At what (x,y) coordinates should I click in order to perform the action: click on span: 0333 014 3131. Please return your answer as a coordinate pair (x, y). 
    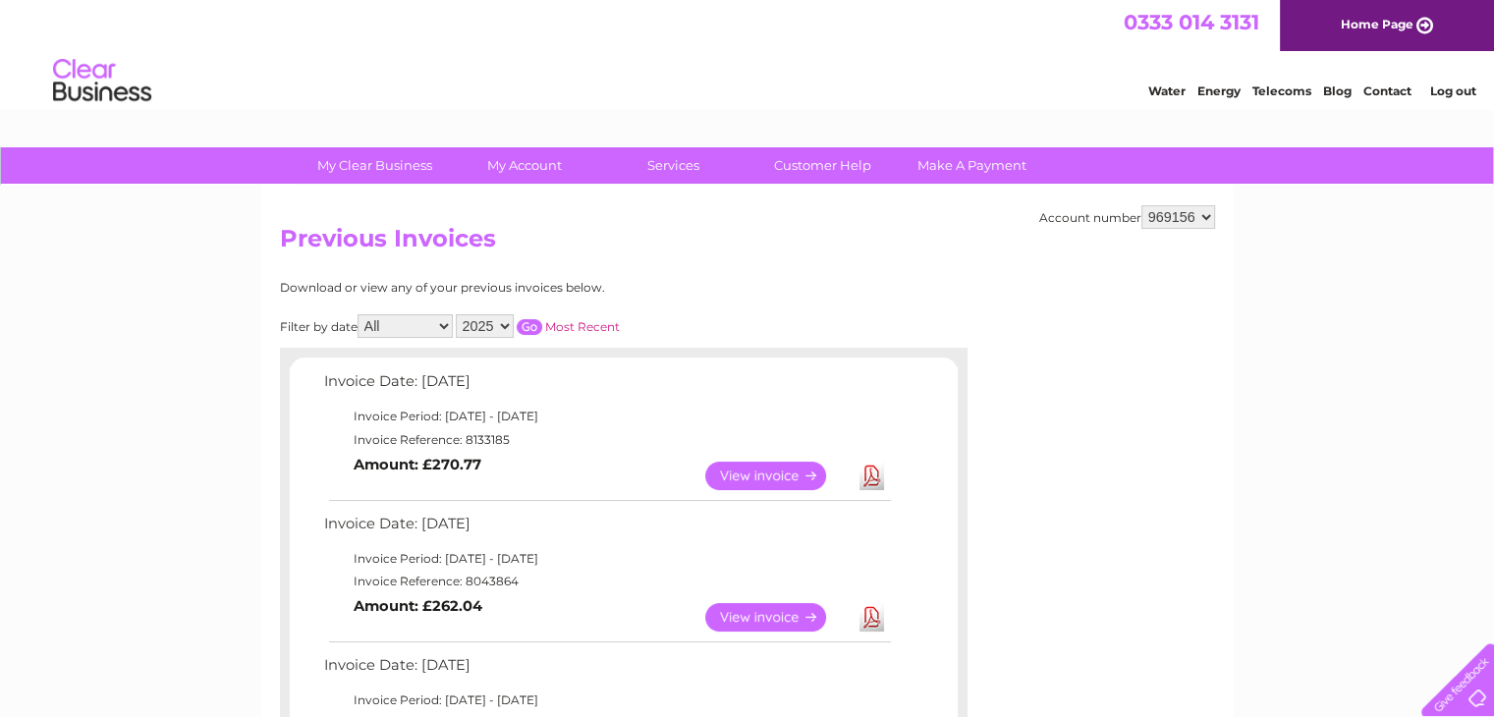
    Looking at the image, I should click on (1191, 22).